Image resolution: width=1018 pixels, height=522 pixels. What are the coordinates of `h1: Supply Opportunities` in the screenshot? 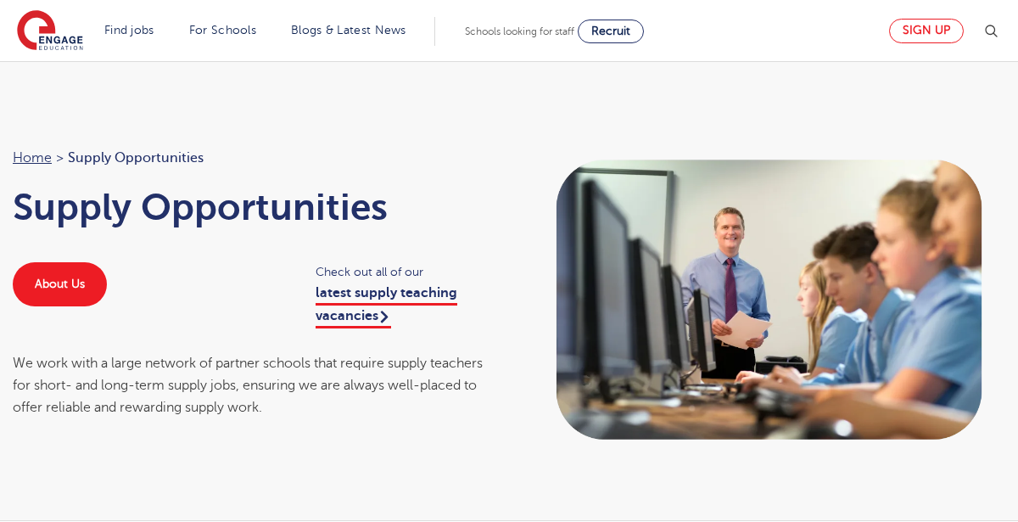 It's located at (255, 207).